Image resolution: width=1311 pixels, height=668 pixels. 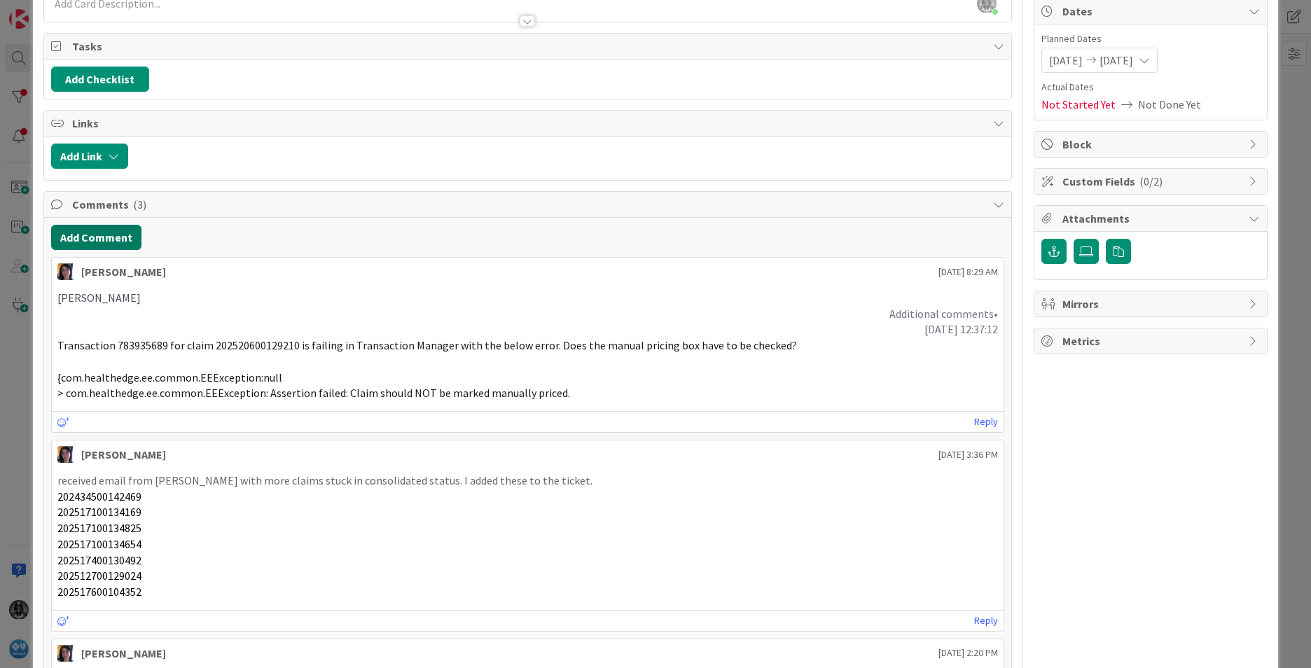 I want to click on span: Attachments, so click(x=1152, y=218).